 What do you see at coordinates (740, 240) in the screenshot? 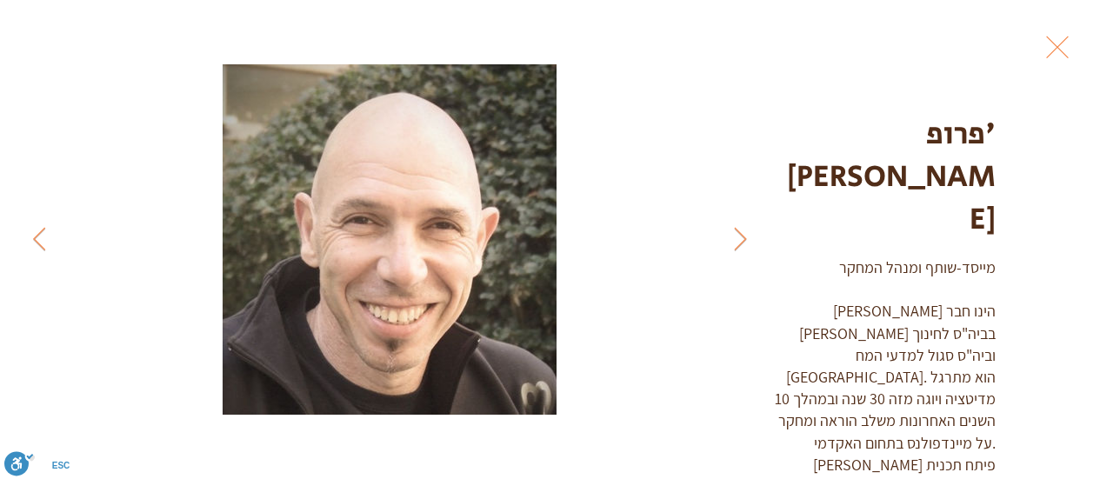
I see `button: Previous Item` at bounding box center [740, 240].